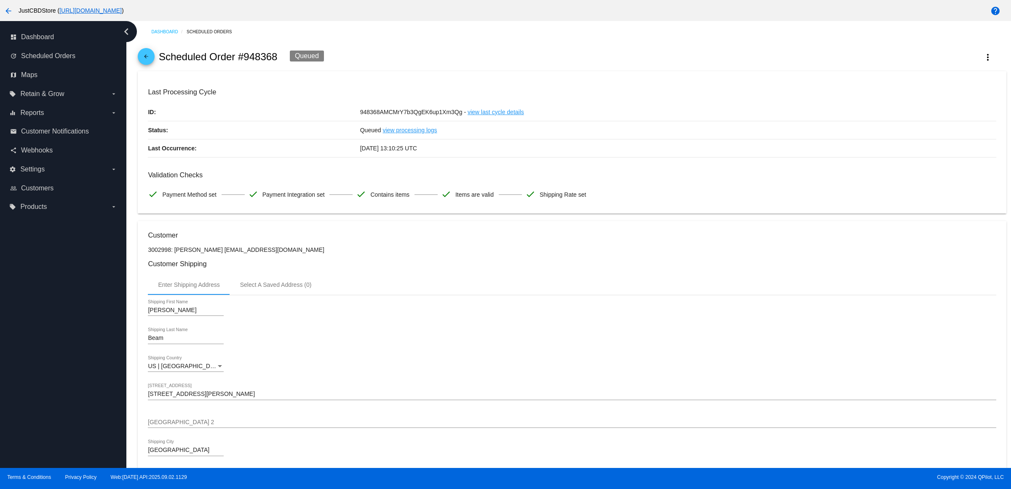 This screenshot has width=1011, height=489. Describe the element at coordinates (13, 131) in the screenshot. I see `i: email` at that location.